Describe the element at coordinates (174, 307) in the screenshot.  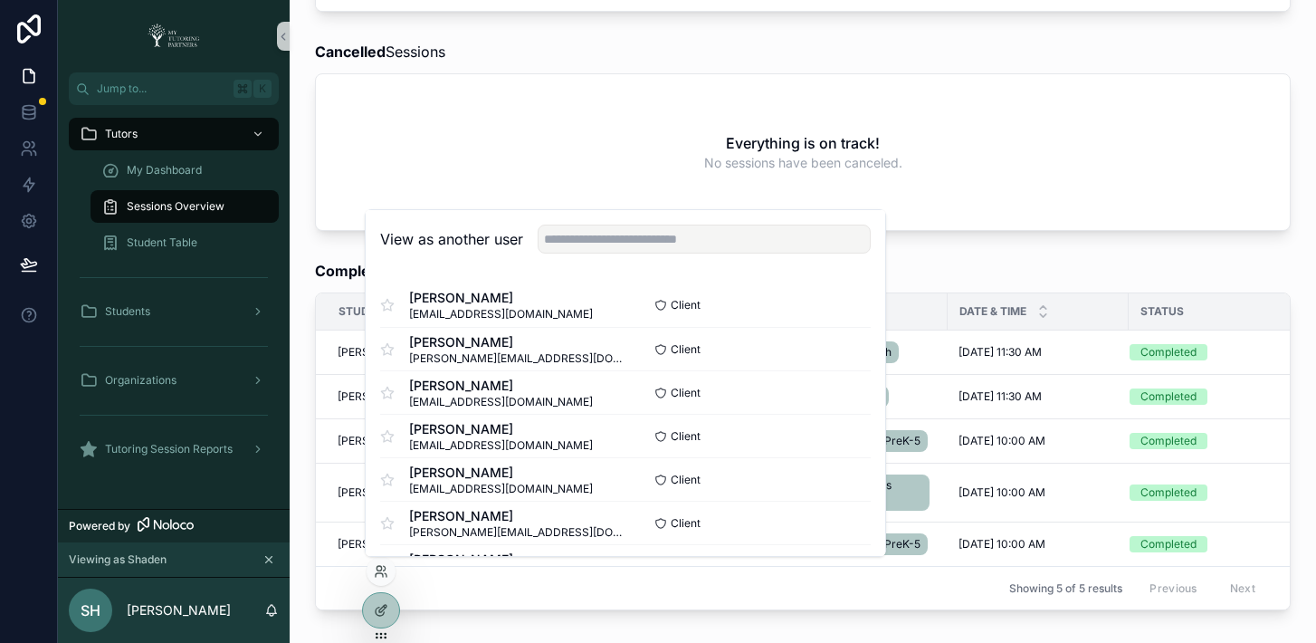
I see `div: scrollable content` at that location.